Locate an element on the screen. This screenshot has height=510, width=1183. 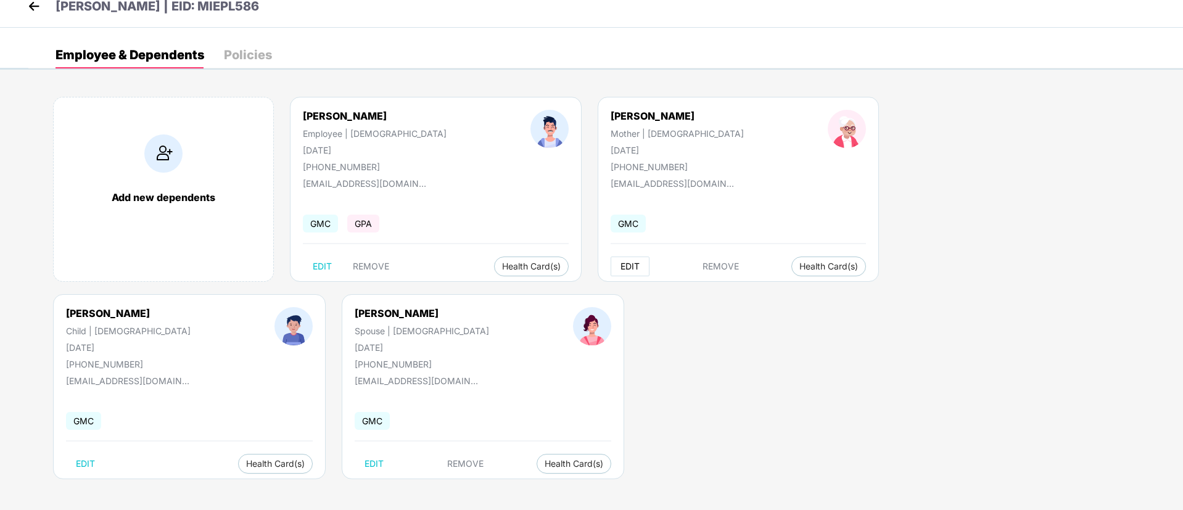
div: Add new dependents is located at coordinates (163, 197).